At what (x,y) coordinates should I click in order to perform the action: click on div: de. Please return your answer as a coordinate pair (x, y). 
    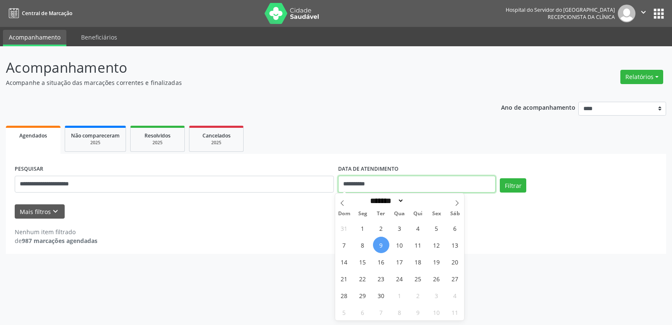
    Looking at the image, I should click on (56, 240).